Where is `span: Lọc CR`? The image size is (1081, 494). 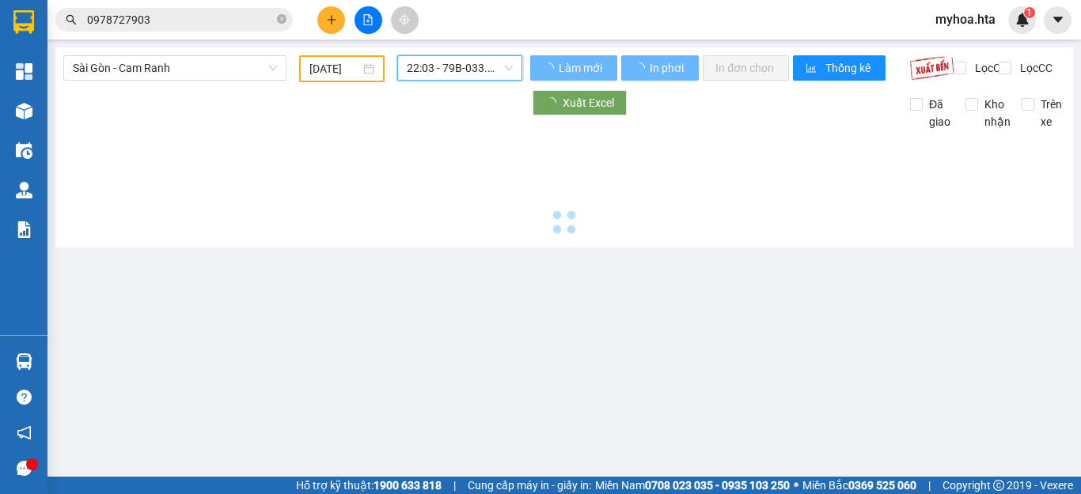
span: Lọc CR is located at coordinates (989, 68).